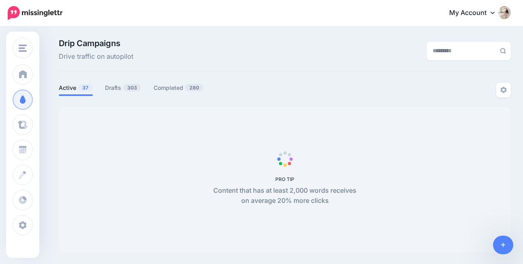  I want to click on a: Completed280, so click(178, 88).